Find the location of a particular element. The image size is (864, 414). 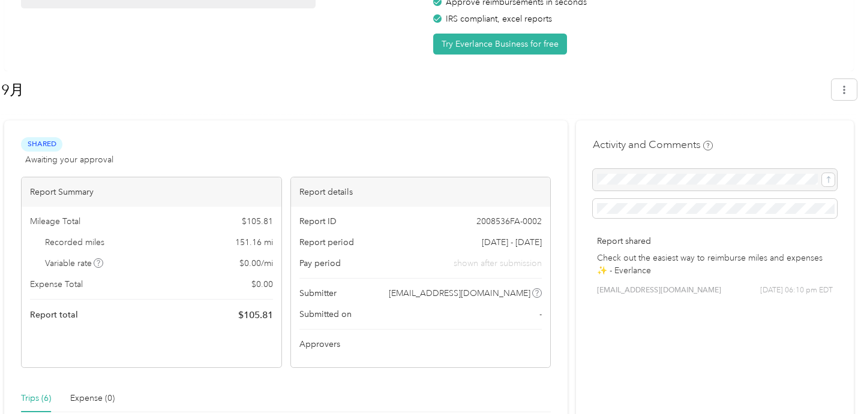

div: Expense (0) is located at coordinates (92, 399).